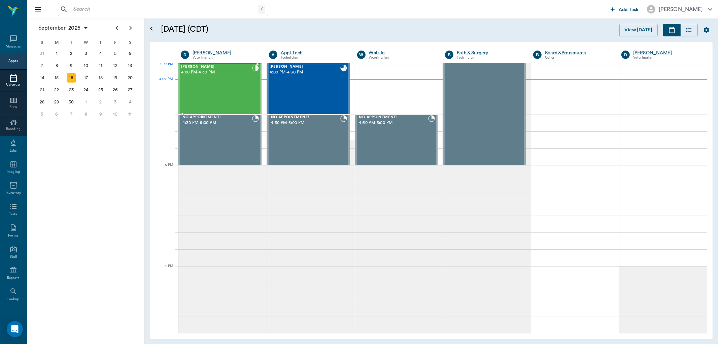 This screenshot has width=718, height=344. What do you see at coordinates (578, 53) in the screenshot?
I see `div: Board &Procedures` at bounding box center [578, 53].